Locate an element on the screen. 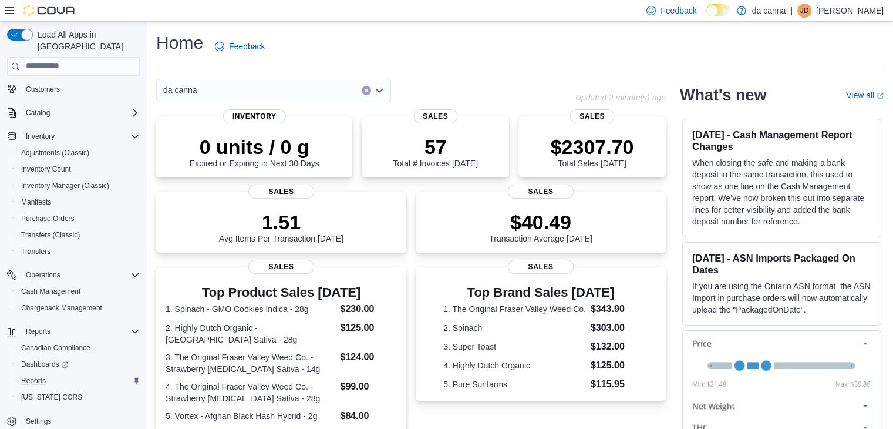  p: If you are using the Ontario ASN format, the ASN Import in purchase orders will now automatically... is located at coordinates (782, 298).